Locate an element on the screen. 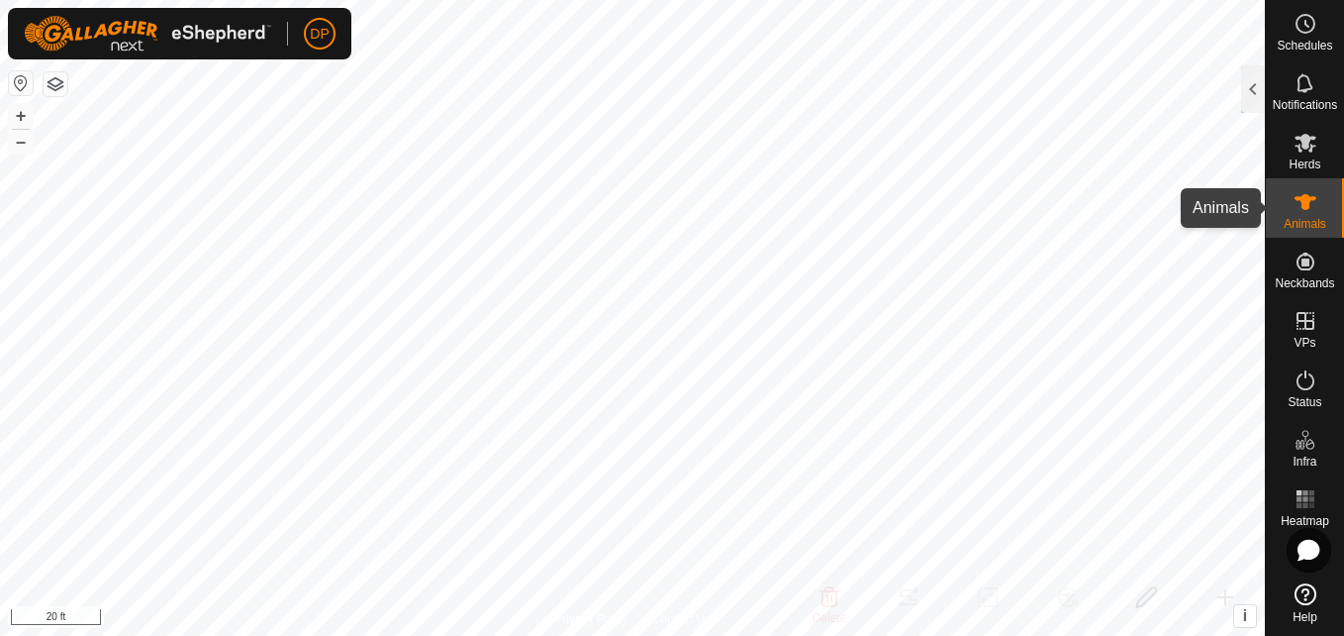 This screenshot has height=636, width=1344. button: Map Layers is located at coordinates (55, 84).